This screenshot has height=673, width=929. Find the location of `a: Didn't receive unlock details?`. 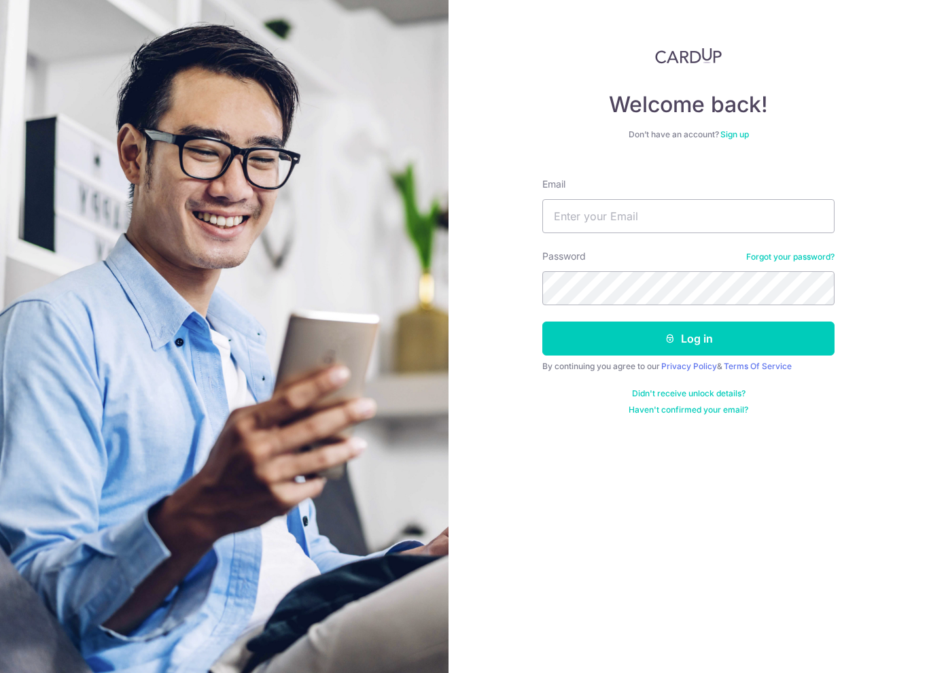

a: Didn't receive unlock details? is located at coordinates (689, 394).